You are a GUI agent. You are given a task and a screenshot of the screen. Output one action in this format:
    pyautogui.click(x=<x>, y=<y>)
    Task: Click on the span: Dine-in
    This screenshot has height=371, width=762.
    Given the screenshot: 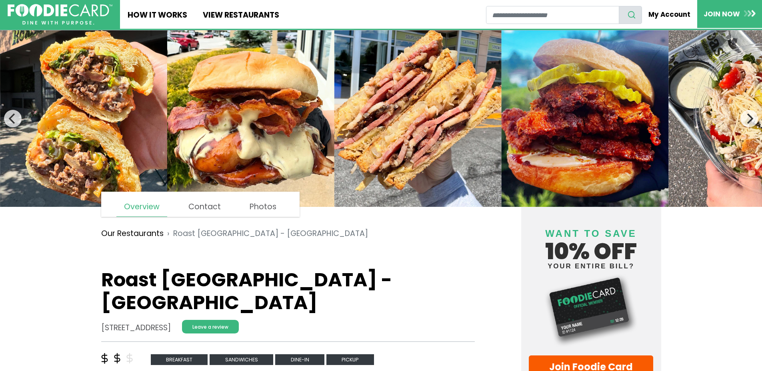 What is the action you would take?
    pyautogui.click(x=299, y=360)
    